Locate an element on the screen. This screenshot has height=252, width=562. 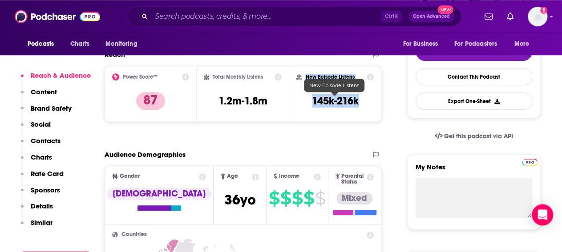
span: 36 yo is located at coordinates (240, 200).